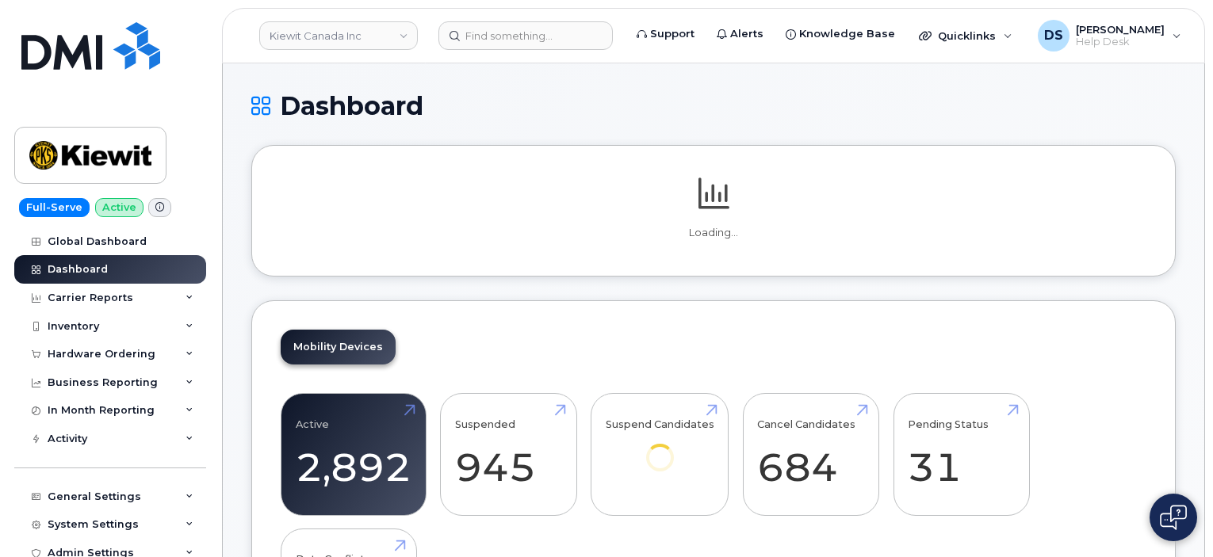  What do you see at coordinates (1173, 518) in the screenshot?
I see `img: Open chat` at bounding box center [1173, 518].